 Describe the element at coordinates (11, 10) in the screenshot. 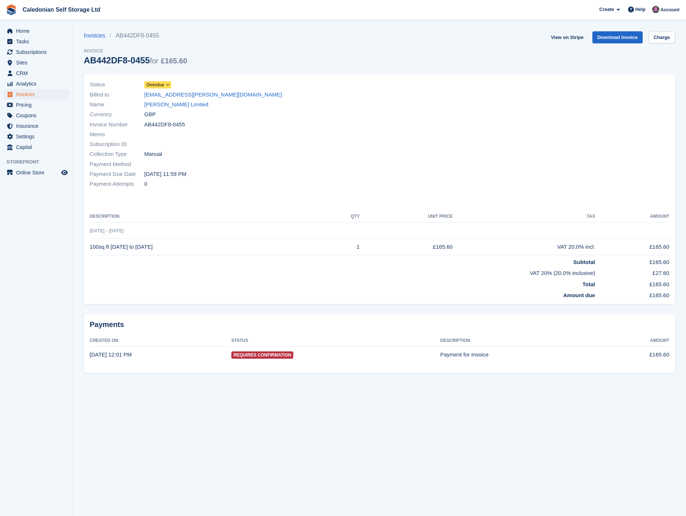

I see `img: stora-icon-8386f47178a22dfd0bd8f6a31ec36ba5ce8667c1dd55bd0f319d3a0aa187defe.svg` at that location.